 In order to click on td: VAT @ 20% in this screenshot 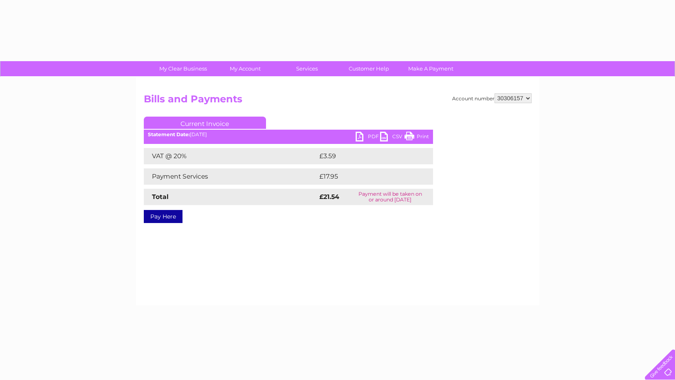, I will do `click(230, 156)`.